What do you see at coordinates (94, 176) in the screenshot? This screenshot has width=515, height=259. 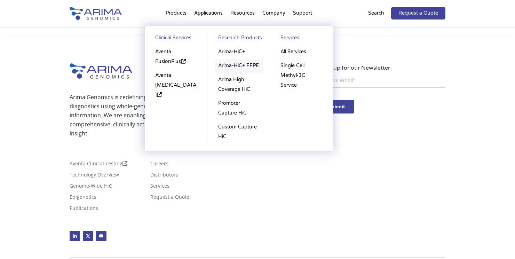 I see `a: Technology Overview` at bounding box center [94, 176].